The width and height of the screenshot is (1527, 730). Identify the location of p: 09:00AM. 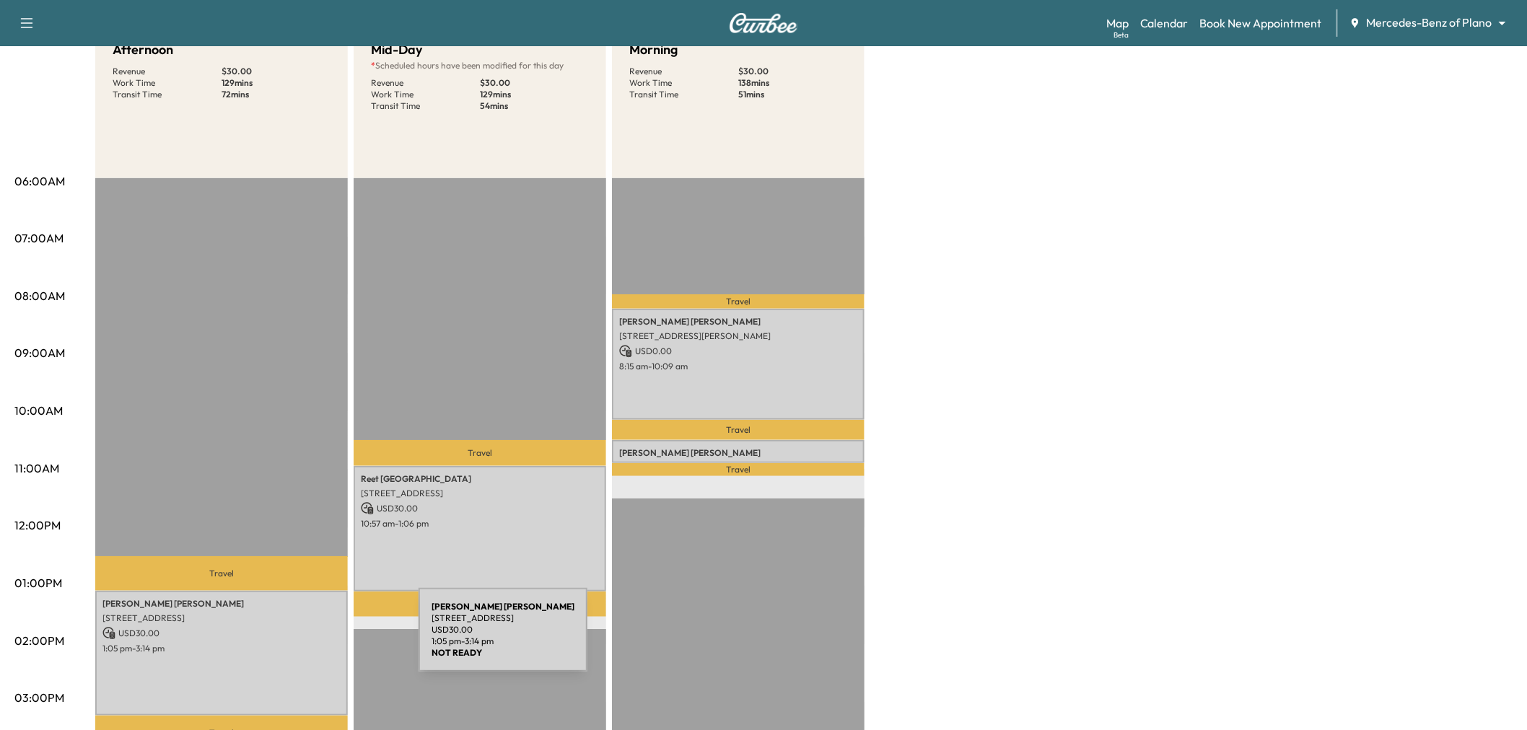
(40, 353).